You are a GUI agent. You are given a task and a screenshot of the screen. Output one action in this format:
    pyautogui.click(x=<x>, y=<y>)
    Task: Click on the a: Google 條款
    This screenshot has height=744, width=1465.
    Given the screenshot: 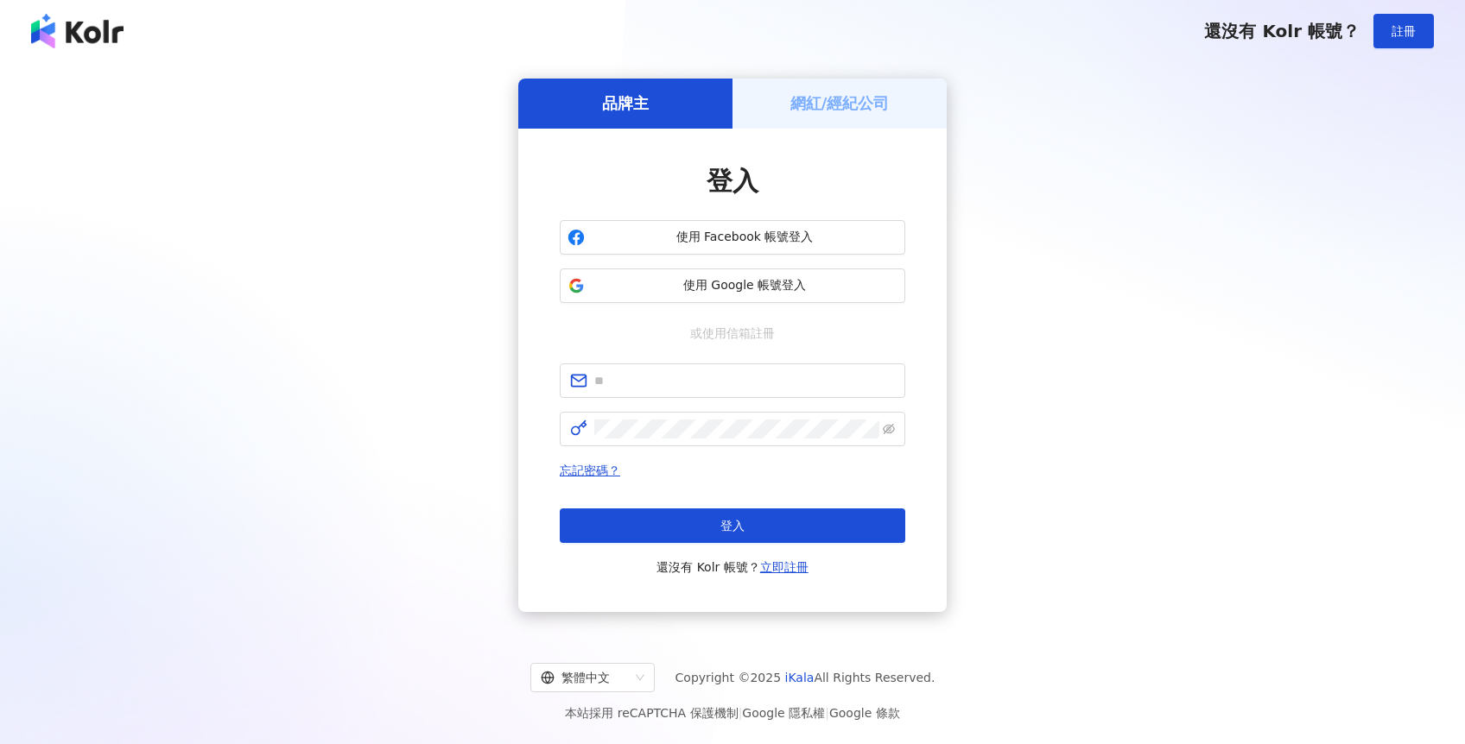 What is the action you would take?
    pyautogui.click(x=864, y=713)
    